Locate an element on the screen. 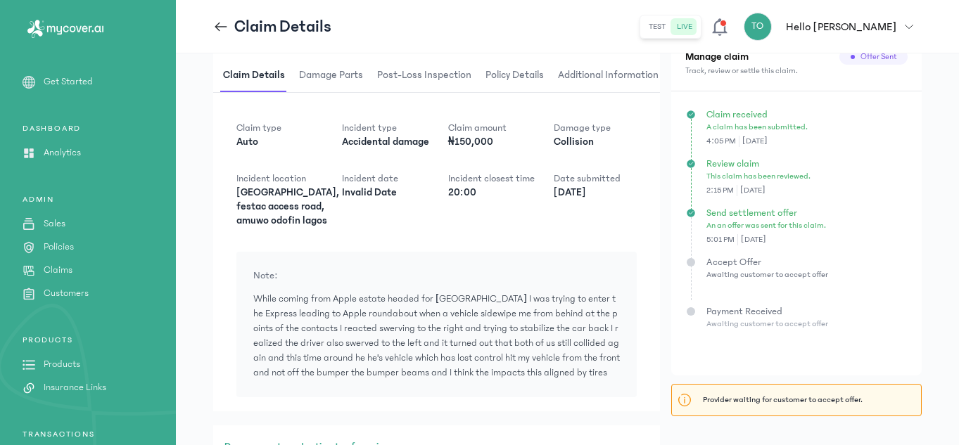 This screenshot has width=959, height=445. p: Accidental damage is located at coordinates (396, 142).